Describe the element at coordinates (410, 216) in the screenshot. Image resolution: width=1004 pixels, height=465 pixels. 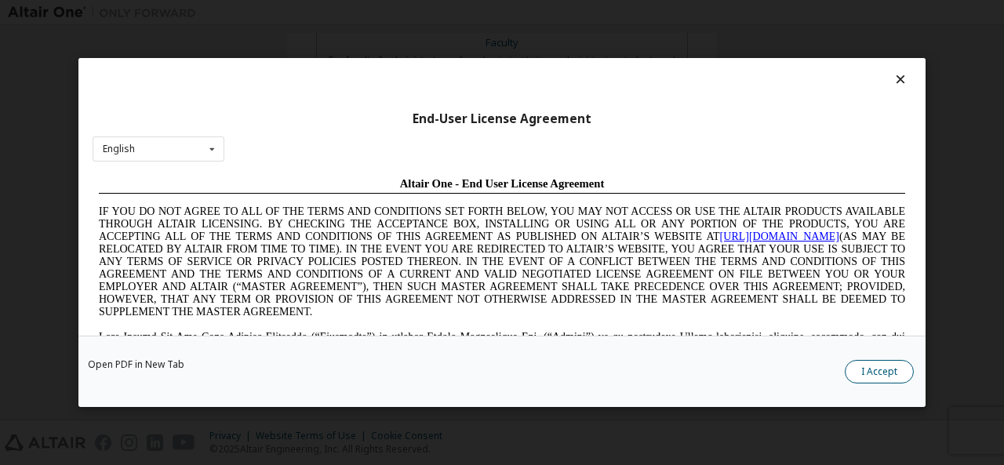
I see `span: Lore Ipsumd Sit Ame Cons Adipisc Elitseddo (“Eiusmodte”) in utlabor Etdolo Magnaaliqua Eni. (“Adm...` at that location.